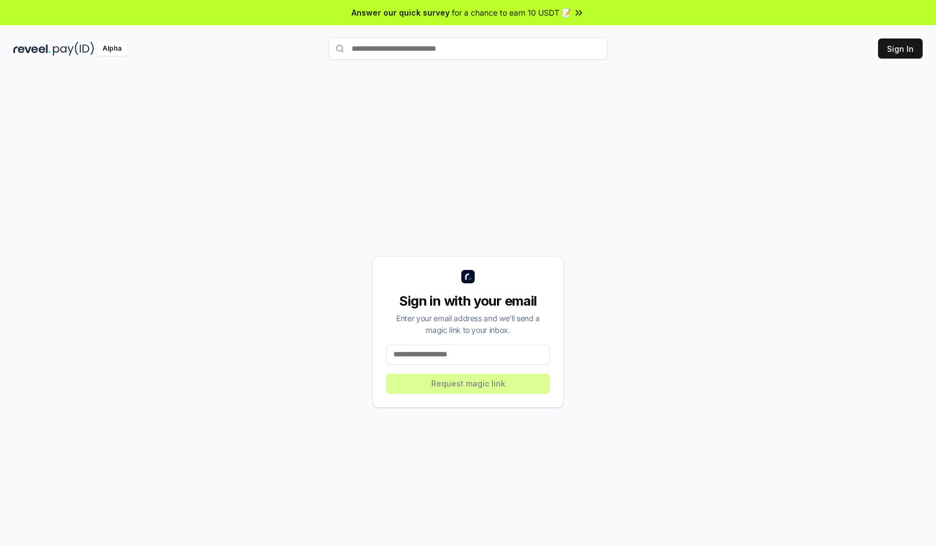 This screenshot has width=936, height=546. What do you see at coordinates (32, 48) in the screenshot?
I see `img: reveel_dark` at bounding box center [32, 48].